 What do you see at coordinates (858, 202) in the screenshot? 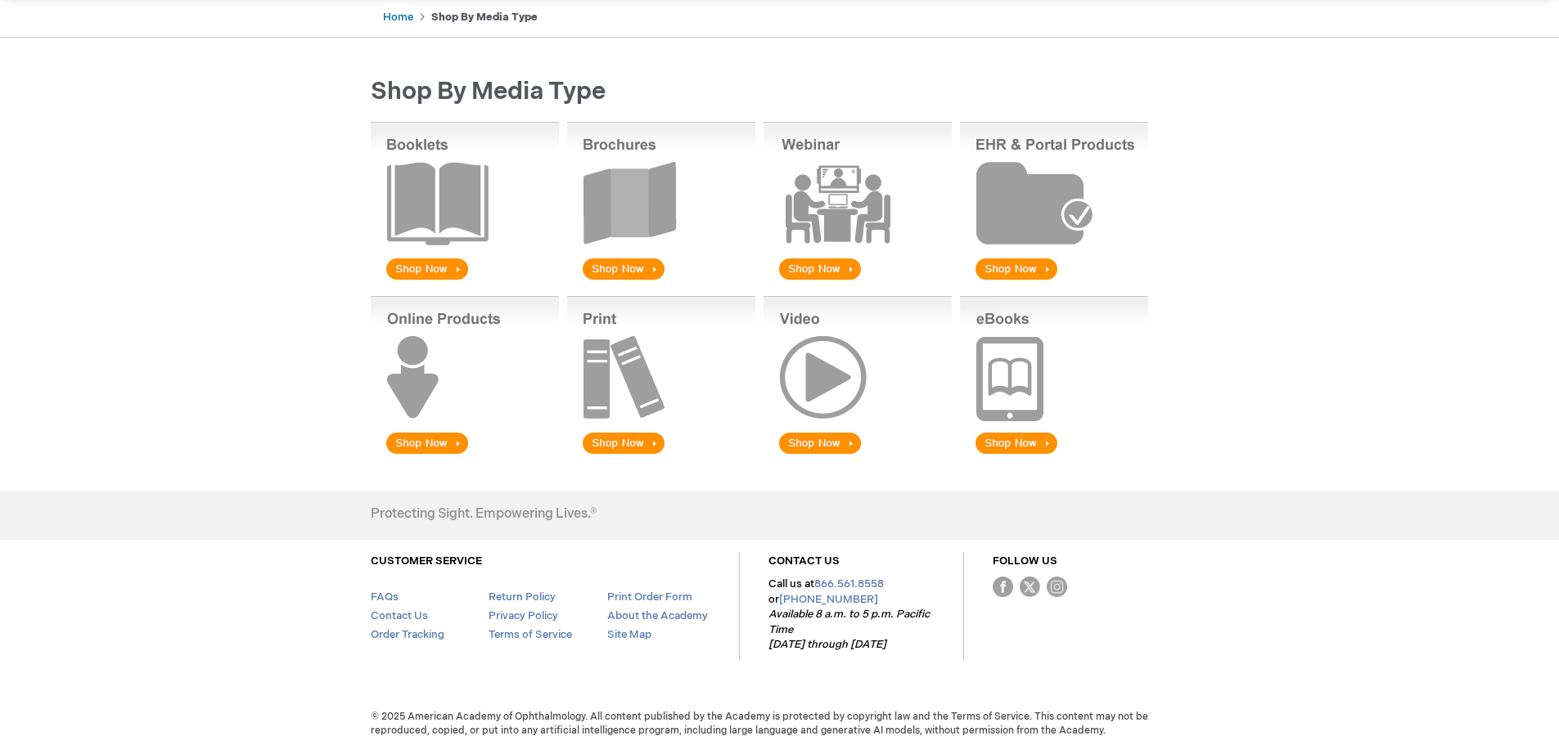
I see `img: Webinar` at bounding box center [858, 202].